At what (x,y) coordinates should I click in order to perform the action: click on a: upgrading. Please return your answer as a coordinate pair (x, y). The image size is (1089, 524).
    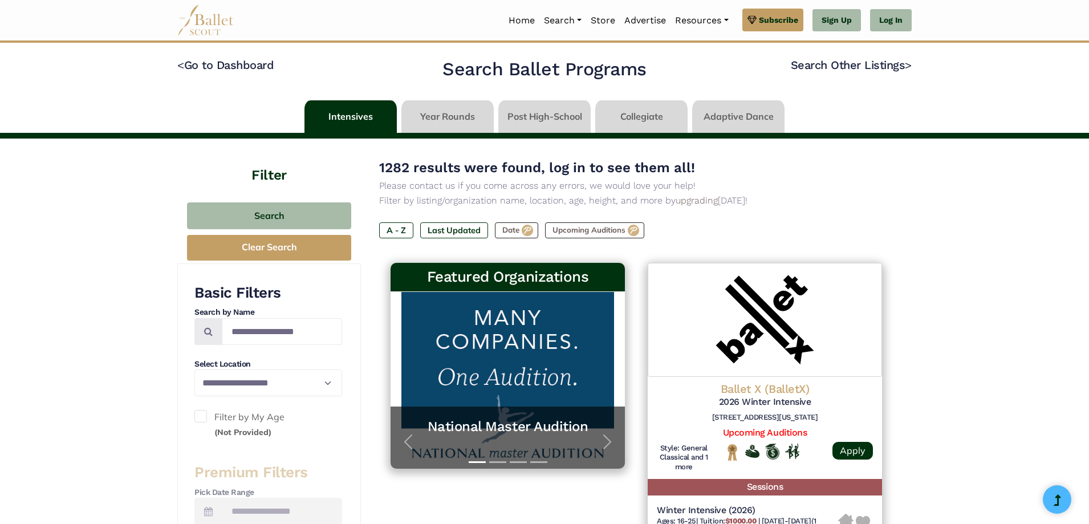
    Looking at the image, I should click on (696, 200).